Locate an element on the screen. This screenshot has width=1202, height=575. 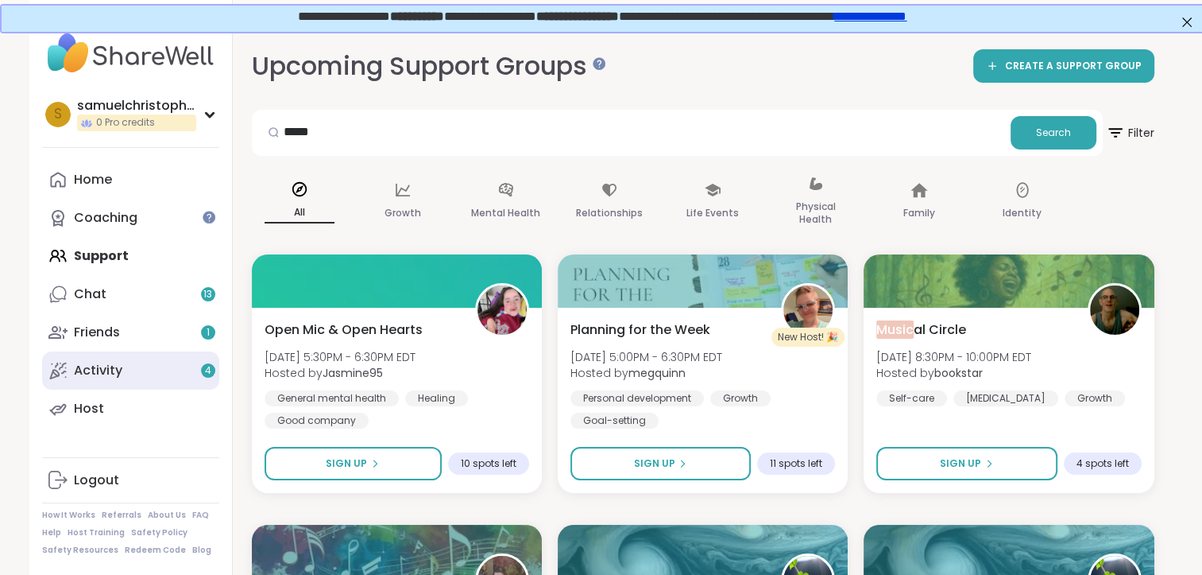
h2: Upcoming Support Groups is located at coordinates (426, 66).